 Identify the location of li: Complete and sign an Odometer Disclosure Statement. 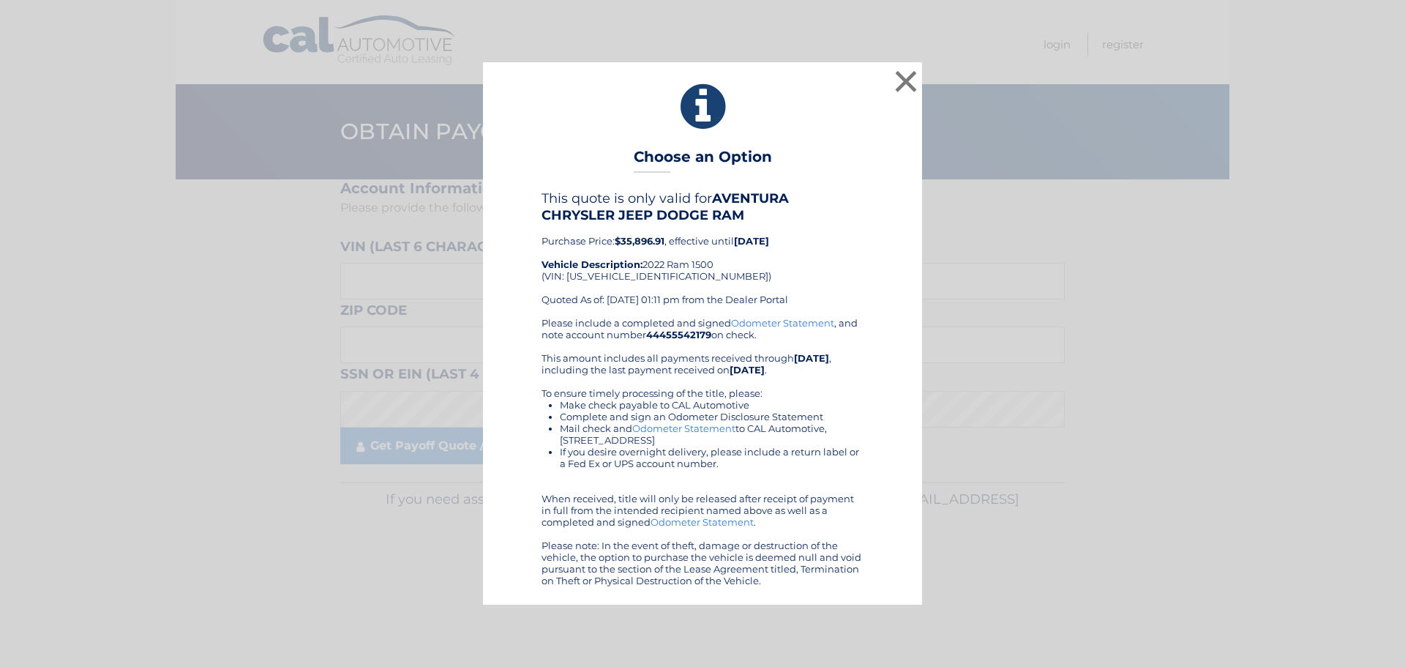
(711, 416).